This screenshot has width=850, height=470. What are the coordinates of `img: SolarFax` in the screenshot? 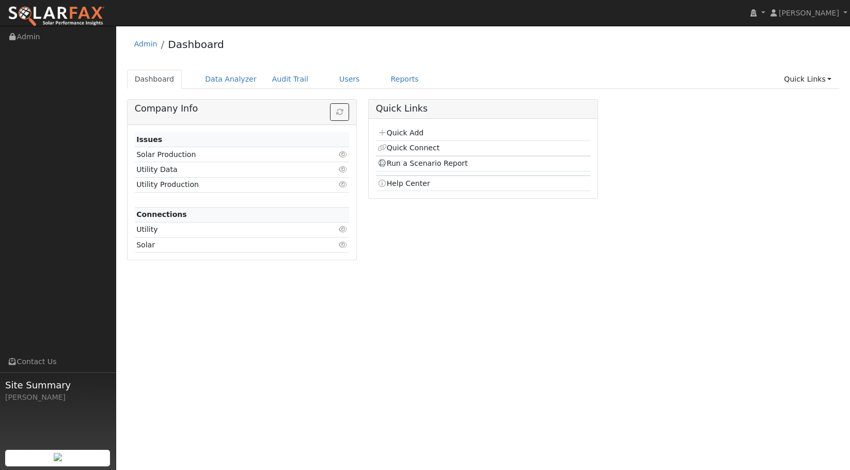 It's located at (56, 17).